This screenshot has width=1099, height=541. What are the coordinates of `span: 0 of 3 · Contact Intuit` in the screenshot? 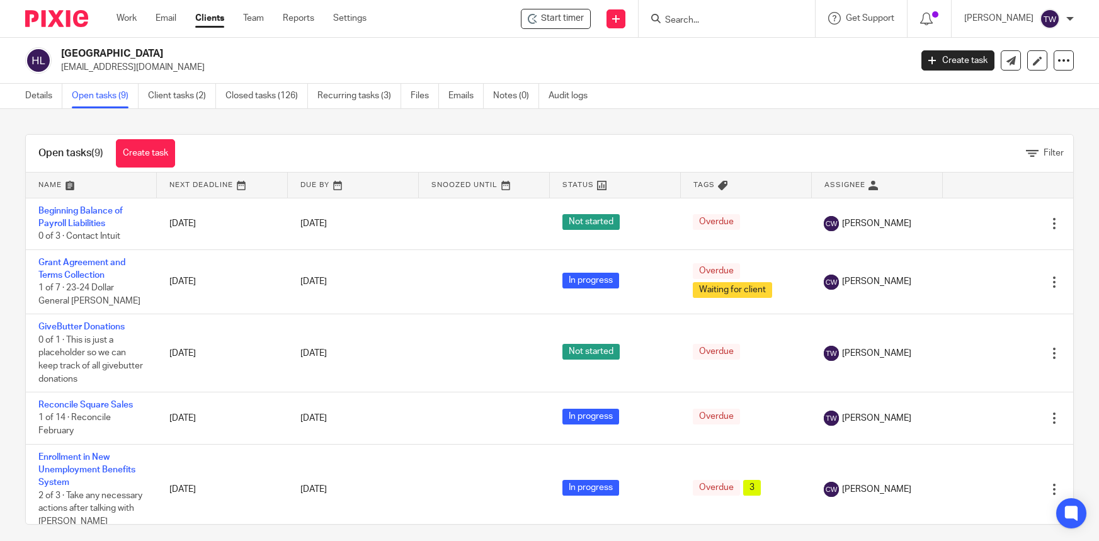 It's located at (79, 236).